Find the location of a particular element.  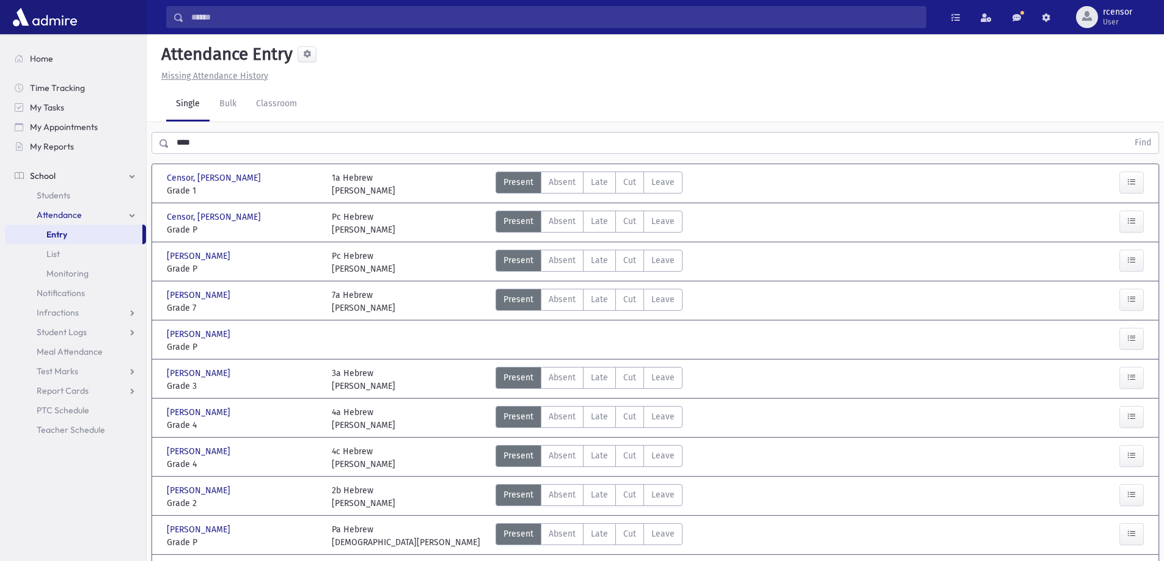

span: My Reports is located at coordinates (52, 147).